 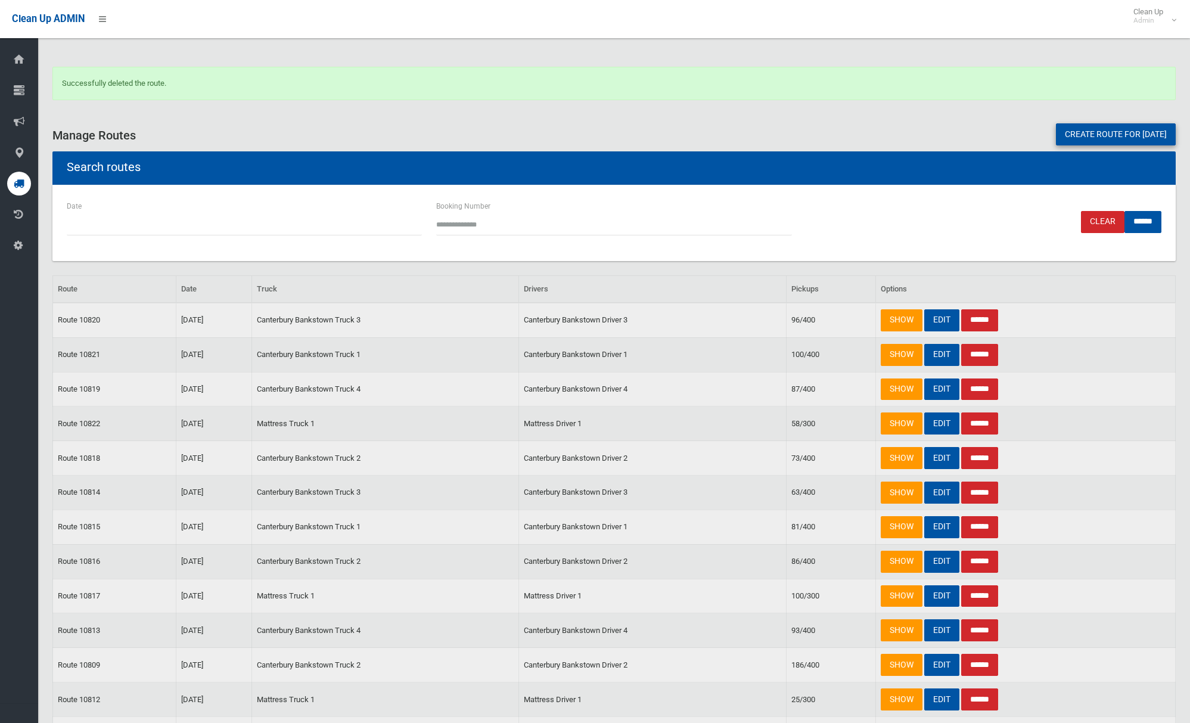 What do you see at coordinates (114, 493) in the screenshot?
I see `td: Route 10814` at bounding box center [114, 493].